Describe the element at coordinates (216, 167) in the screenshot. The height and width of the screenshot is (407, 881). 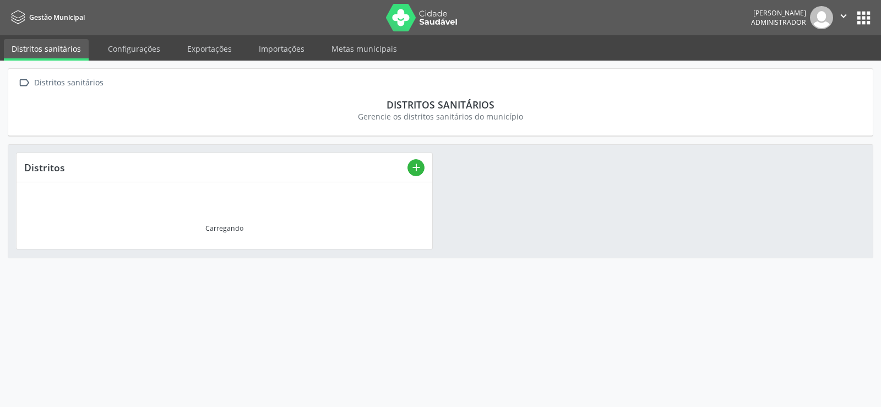
I see `div: Distritos` at that location.